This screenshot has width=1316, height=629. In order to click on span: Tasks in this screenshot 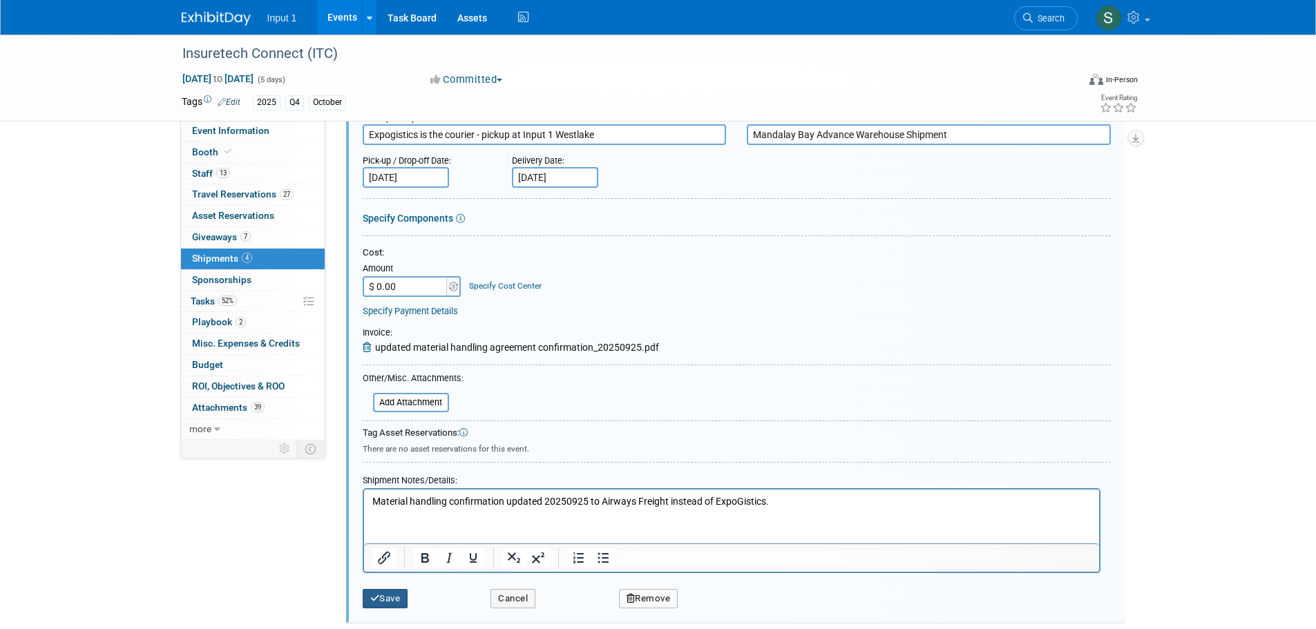, I will do `click(213, 301)`.